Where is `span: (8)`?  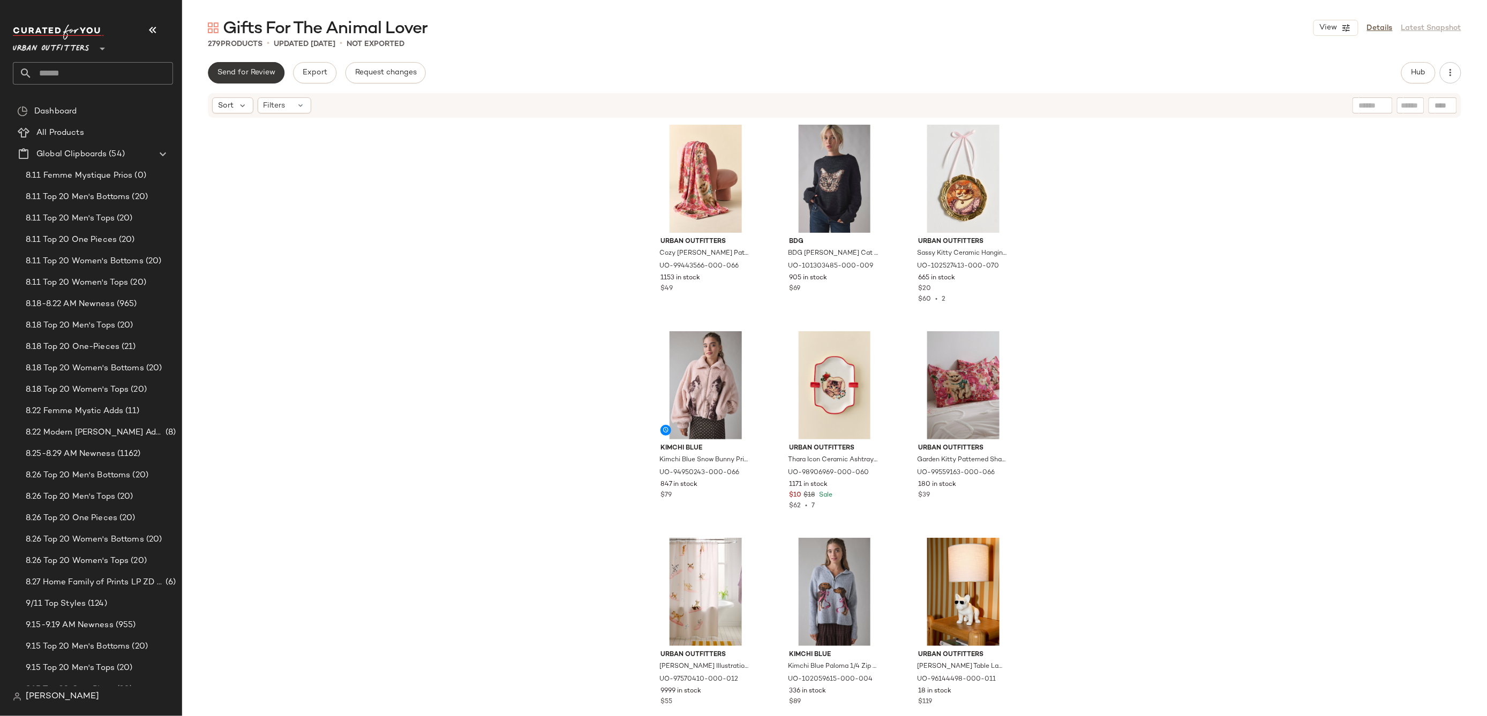 span: (8) is located at coordinates (169, 433).